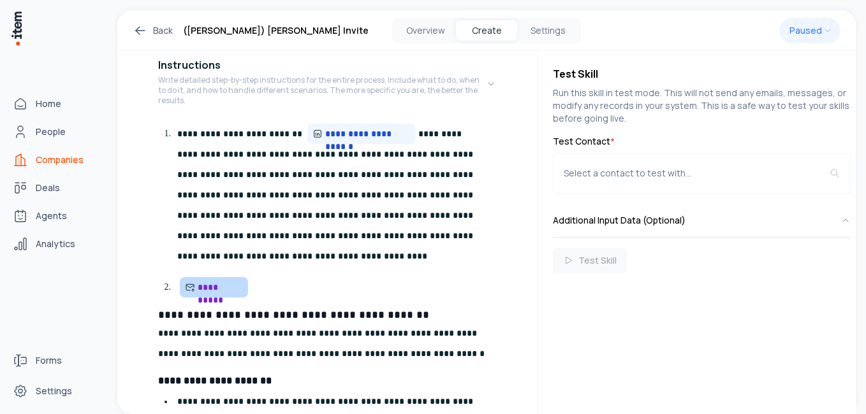 The width and height of the screenshot is (866, 414). I want to click on a: Analytics, so click(56, 244).